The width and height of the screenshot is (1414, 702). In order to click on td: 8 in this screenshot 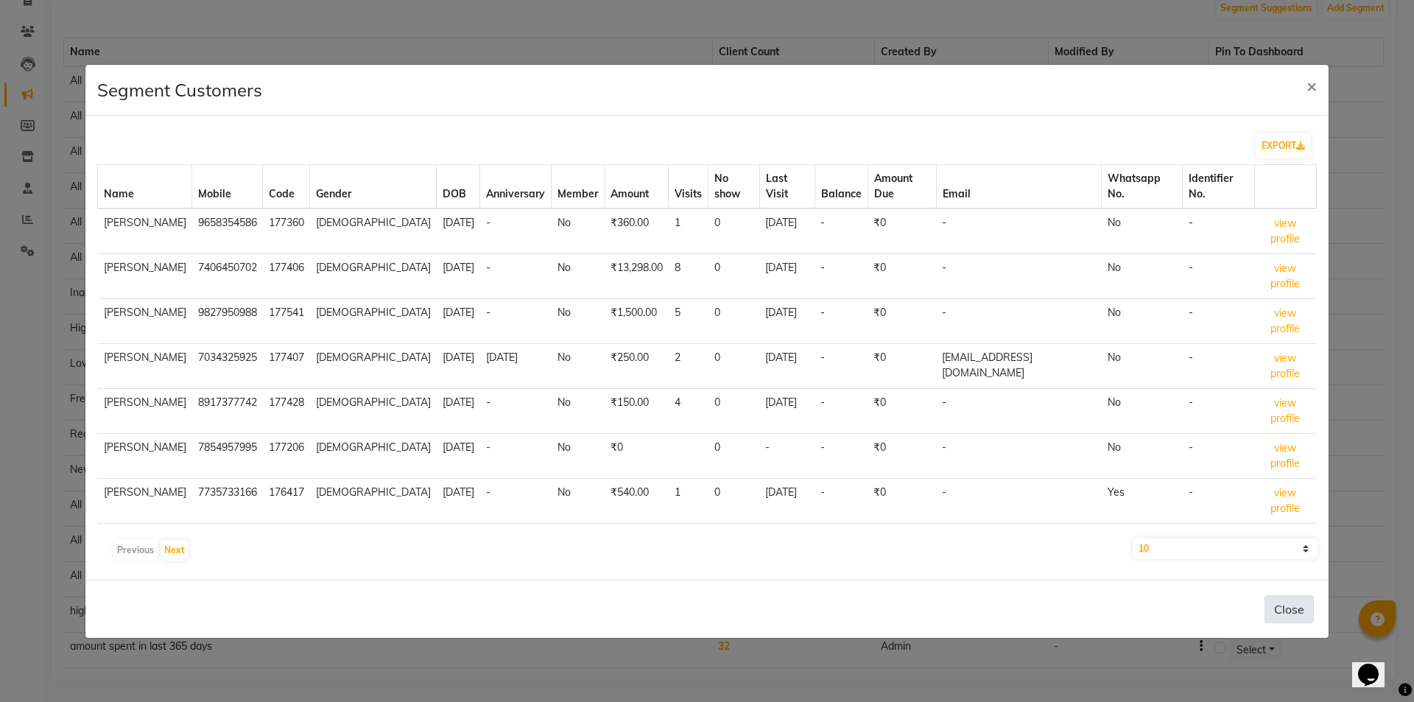, I will do `click(689, 275)`.